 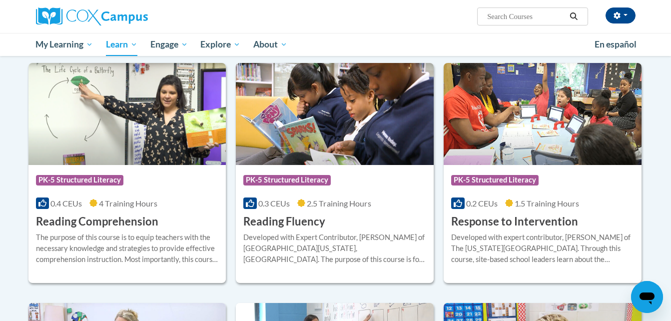 What do you see at coordinates (131, 16) in the screenshot?
I see `a: Cox Campus` at bounding box center [131, 16].